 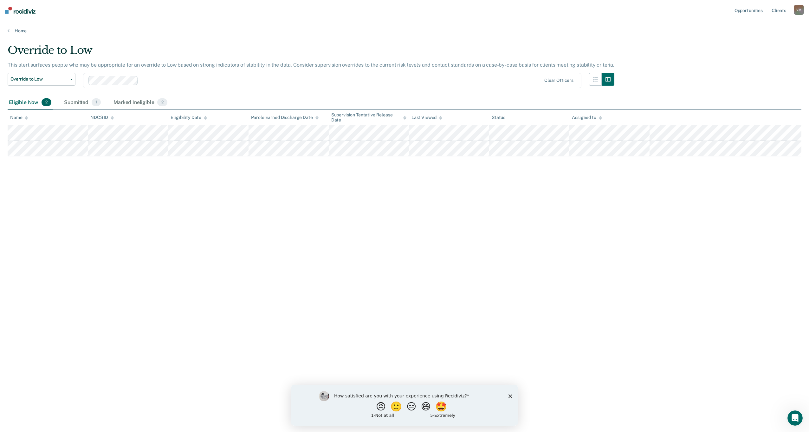 I want to click on div: How satisfied are you with your experience using Recidiviz?, so click(x=116, y=11).